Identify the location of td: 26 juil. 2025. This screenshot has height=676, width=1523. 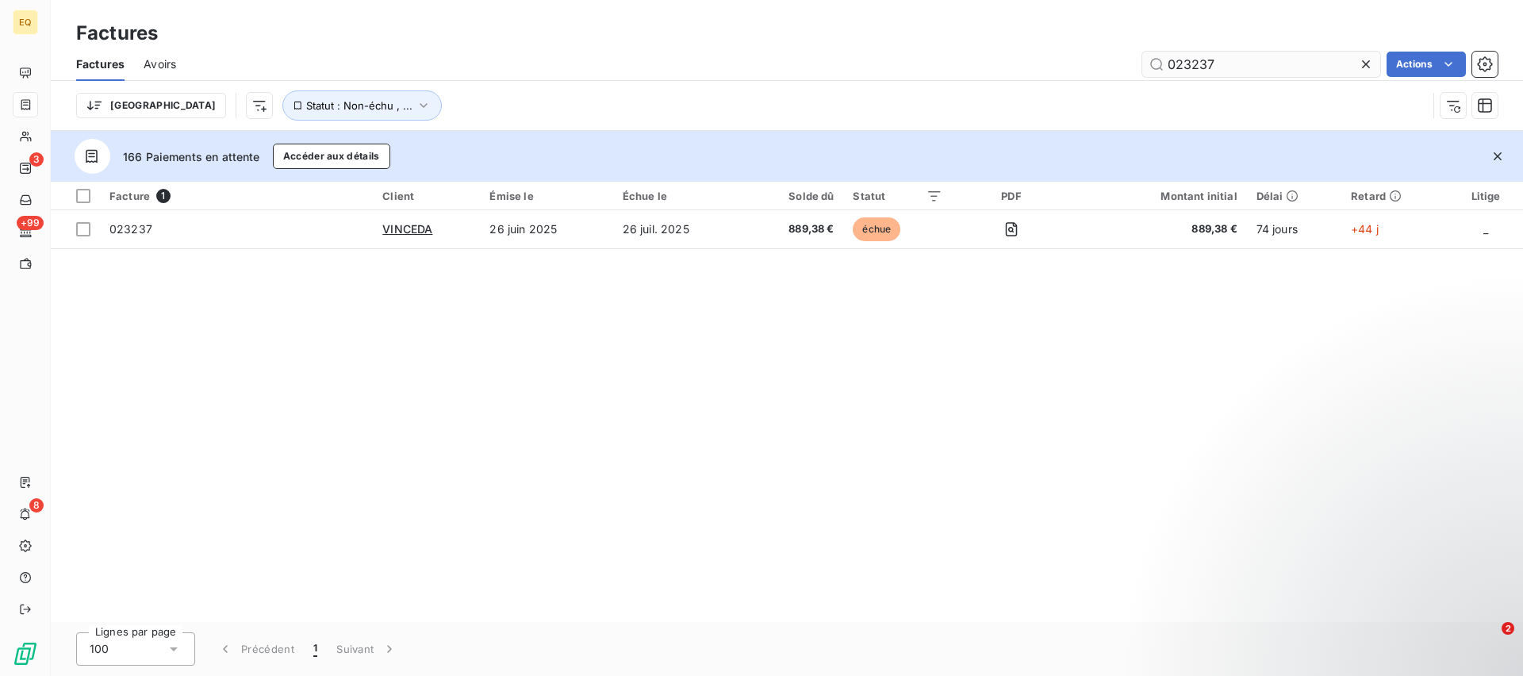
(679, 229).